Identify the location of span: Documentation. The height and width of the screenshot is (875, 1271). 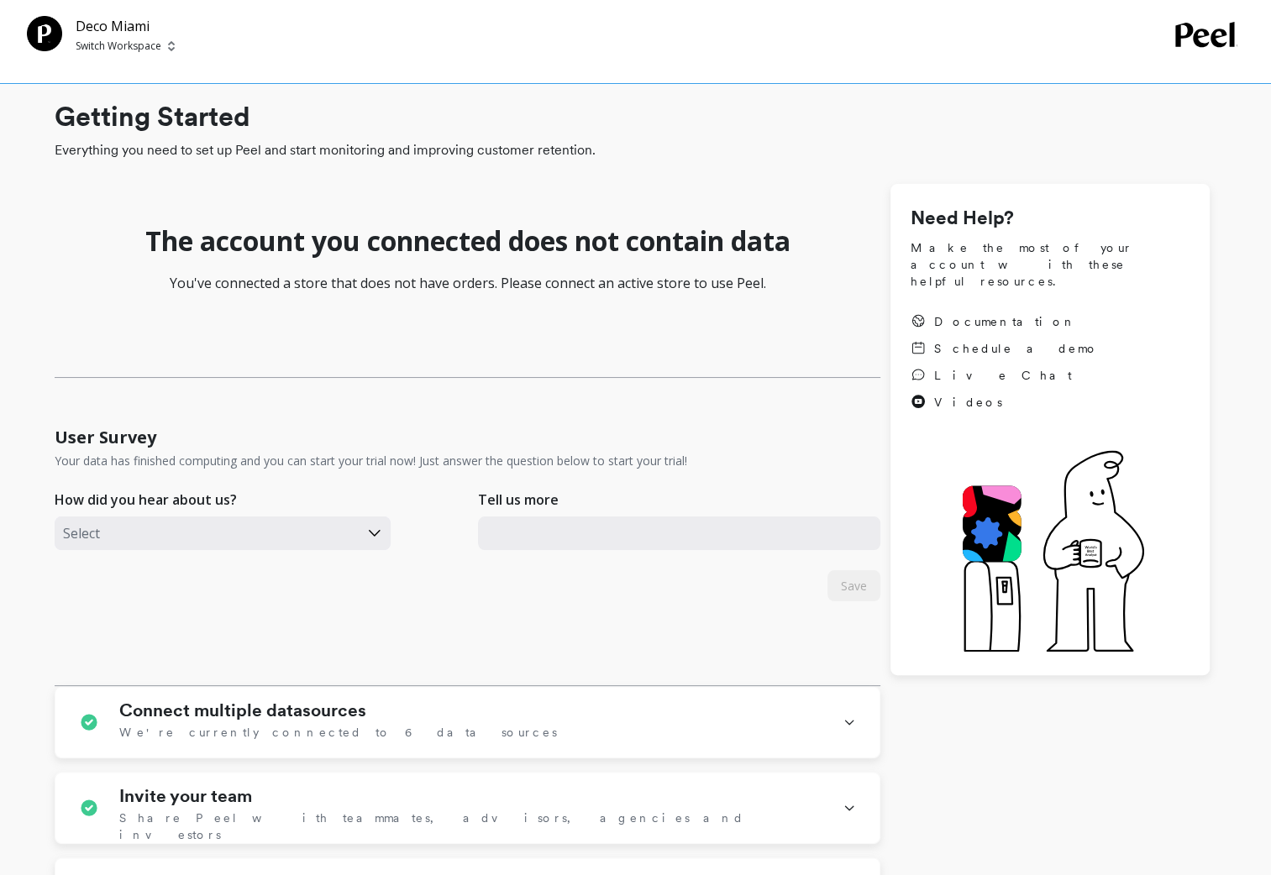
(1006, 322).